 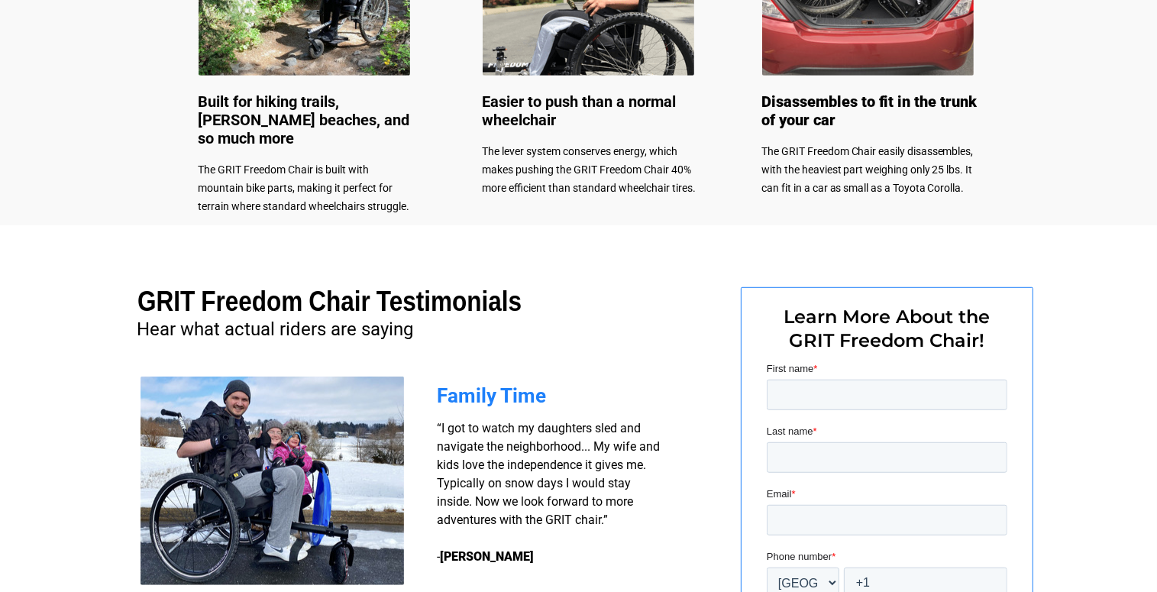 What do you see at coordinates (549, 492) in the screenshot?
I see `span: “I got to watch my daughters sled and navigate the neighborhood... My wife and kids love the inde...` at bounding box center [549, 492].